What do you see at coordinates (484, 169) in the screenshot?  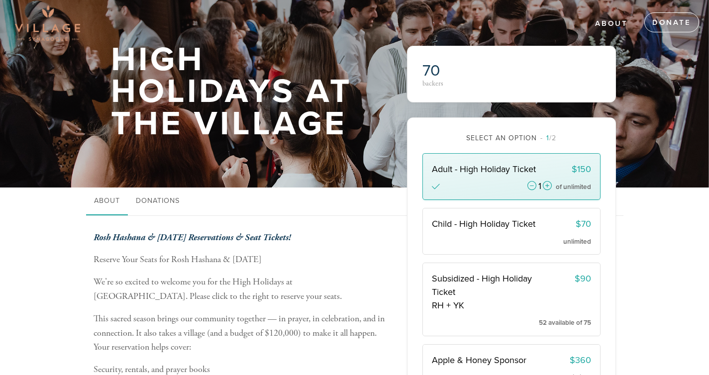 I see `span: Adult - High Holiday Ticket` at bounding box center [484, 169].